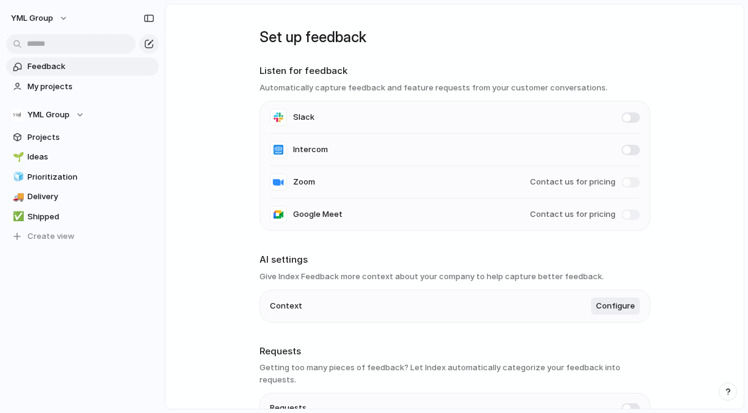  I want to click on span: Zoom, so click(304, 182).